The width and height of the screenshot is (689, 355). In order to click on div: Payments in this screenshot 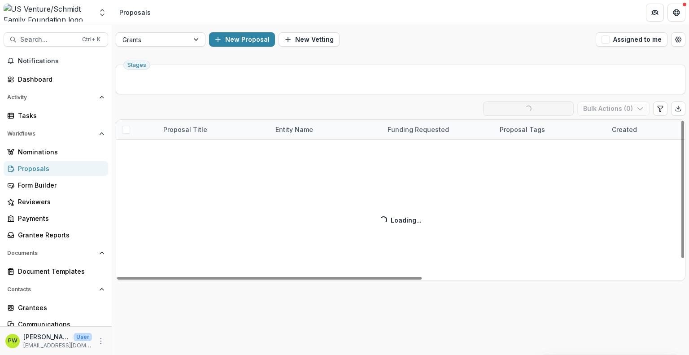, I will do `click(59, 218)`.